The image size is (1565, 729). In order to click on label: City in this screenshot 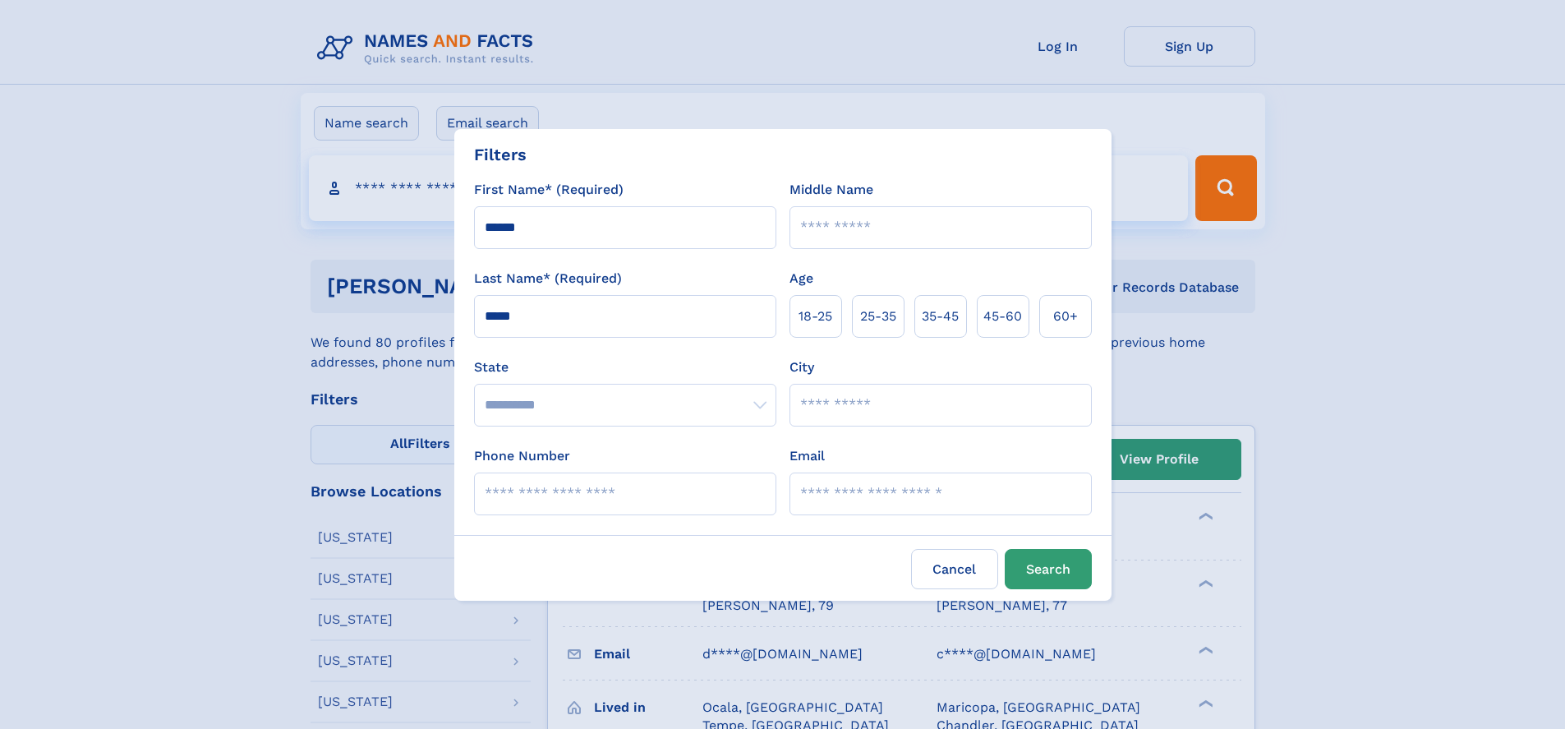, I will do `click(802, 367)`.